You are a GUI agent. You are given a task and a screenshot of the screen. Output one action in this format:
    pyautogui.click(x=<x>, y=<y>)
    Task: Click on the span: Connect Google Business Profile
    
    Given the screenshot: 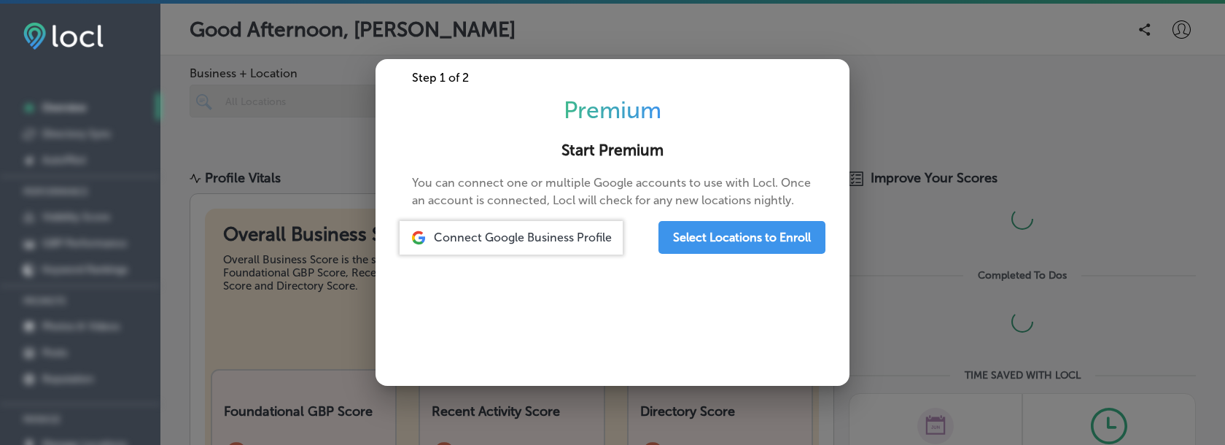 What is the action you would take?
    pyautogui.click(x=523, y=237)
    